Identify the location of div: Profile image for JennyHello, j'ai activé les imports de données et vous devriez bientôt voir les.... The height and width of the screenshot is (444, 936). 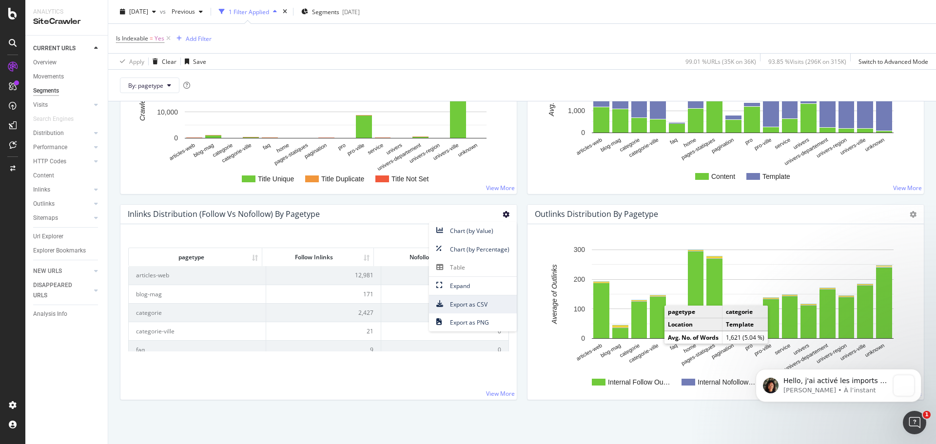
(97, 164).